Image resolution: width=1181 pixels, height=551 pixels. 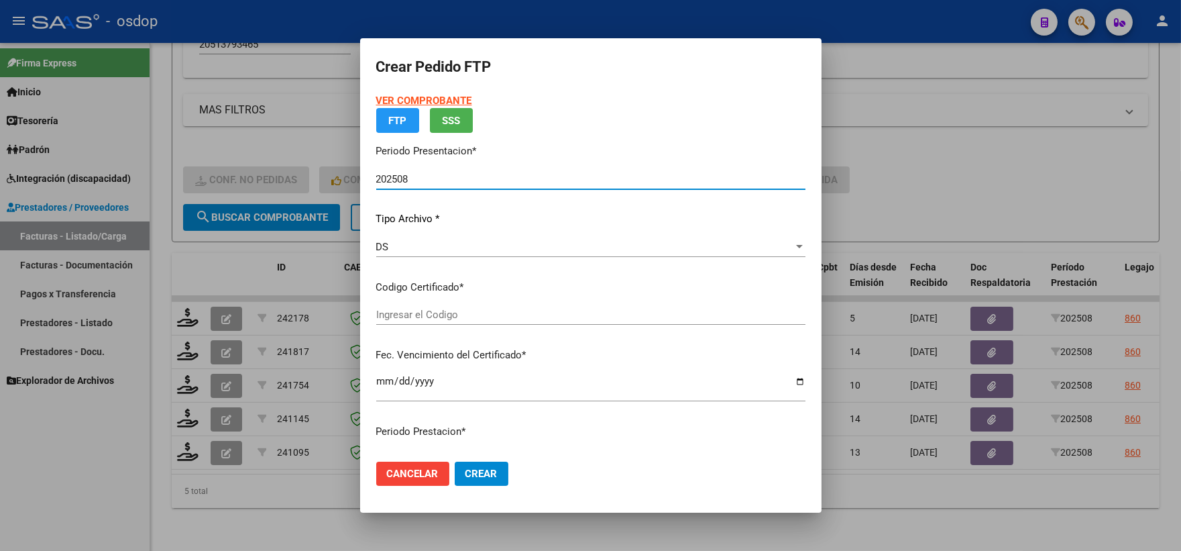 I want to click on h2: Crear Pedido FTP, so click(x=591, y=67).